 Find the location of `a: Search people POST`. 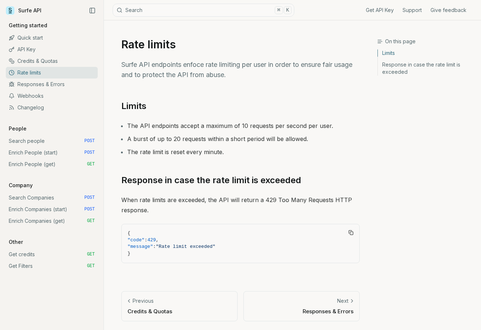

a: Search people POST is located at coordinates (52, 141).